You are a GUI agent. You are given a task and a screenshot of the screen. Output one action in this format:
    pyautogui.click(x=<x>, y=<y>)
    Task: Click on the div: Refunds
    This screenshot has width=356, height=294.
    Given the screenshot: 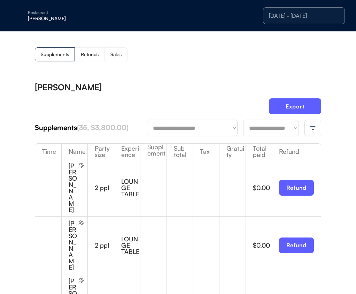 What is the action you would take?
    pyautogui.click(x=90, y=54)
    